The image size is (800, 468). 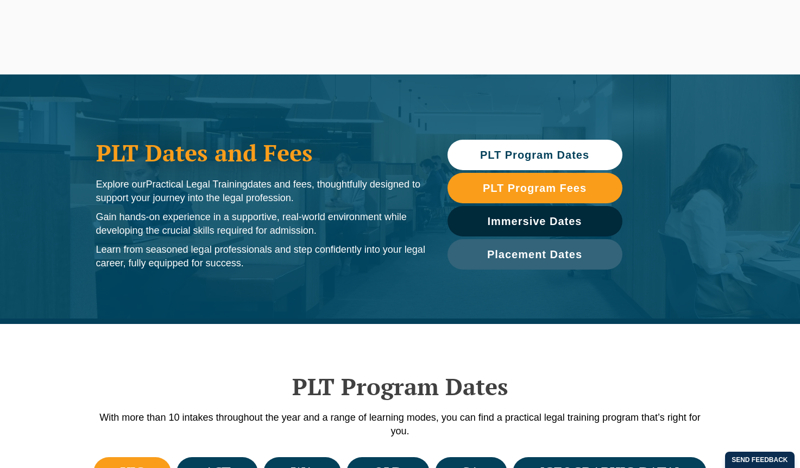 What do you see at coordinates (400, 386) in the screenshot?
I see `h2: PLT Program Dates` at bounding box center [400, 386].